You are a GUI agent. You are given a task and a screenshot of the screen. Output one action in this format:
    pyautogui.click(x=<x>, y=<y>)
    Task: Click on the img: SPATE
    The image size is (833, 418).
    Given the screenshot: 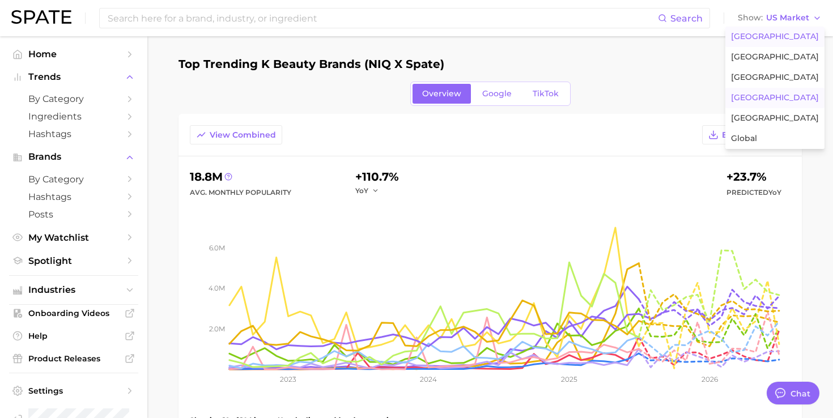 What is the action you would take?
    pyautogui.click(x=41, y=17)
    